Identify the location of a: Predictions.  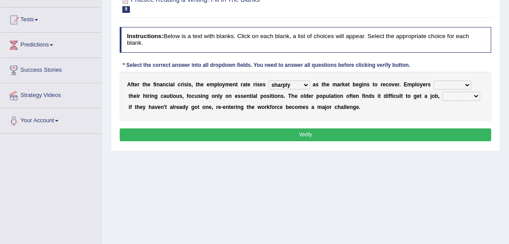
(51, 44).